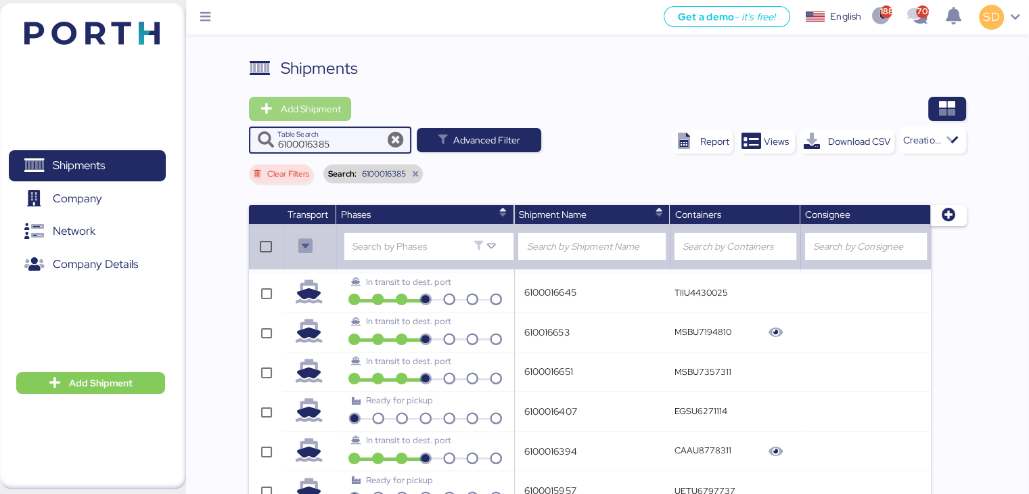 The image size is (1029, 494). I want to click on q-button: CAAU8778311, so click(703, 450).